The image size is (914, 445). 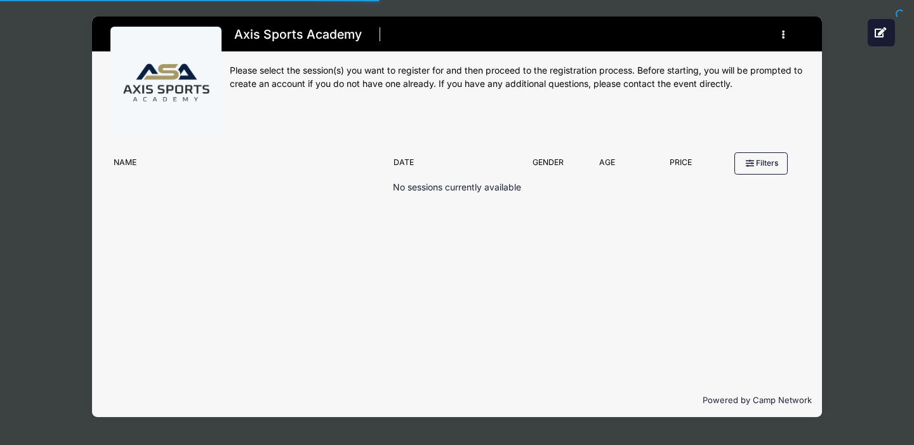 I want to click on button: Filters, so click(x=761, y=163).